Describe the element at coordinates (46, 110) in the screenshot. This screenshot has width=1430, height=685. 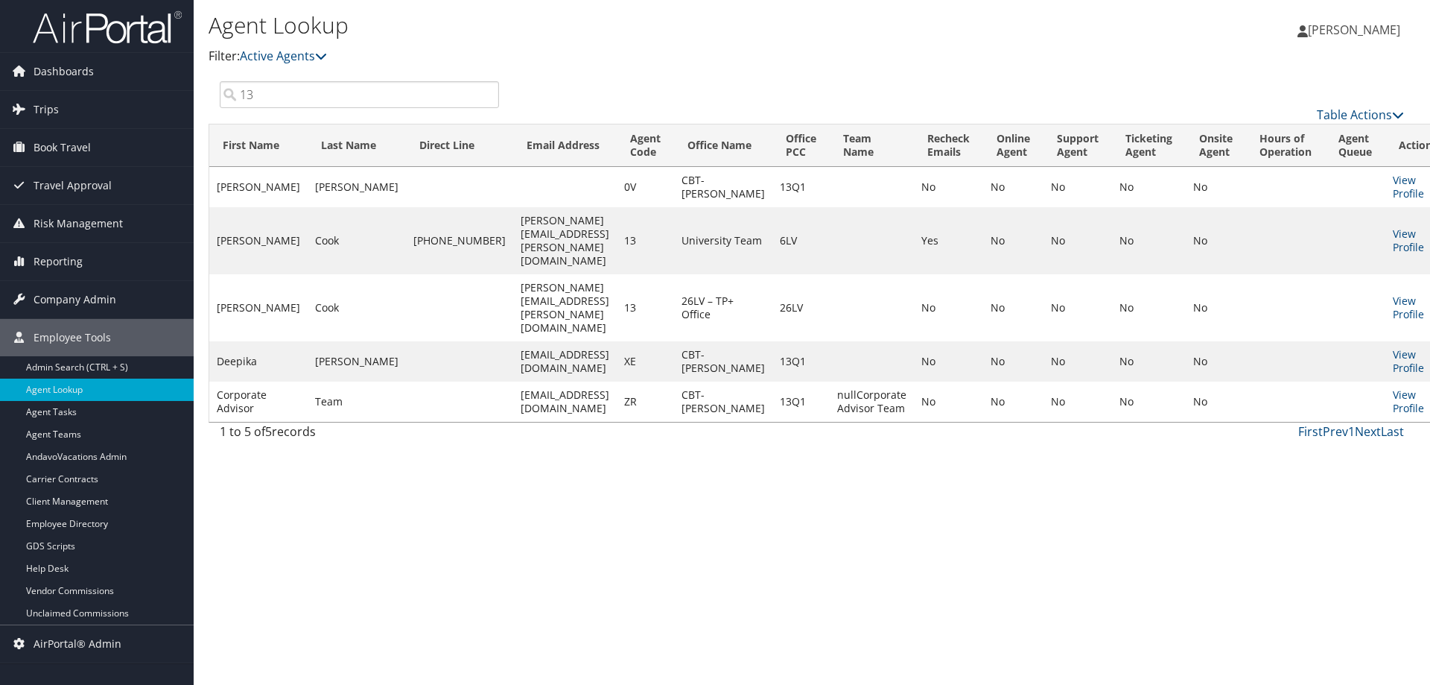
I see `span: Trips` at that location.